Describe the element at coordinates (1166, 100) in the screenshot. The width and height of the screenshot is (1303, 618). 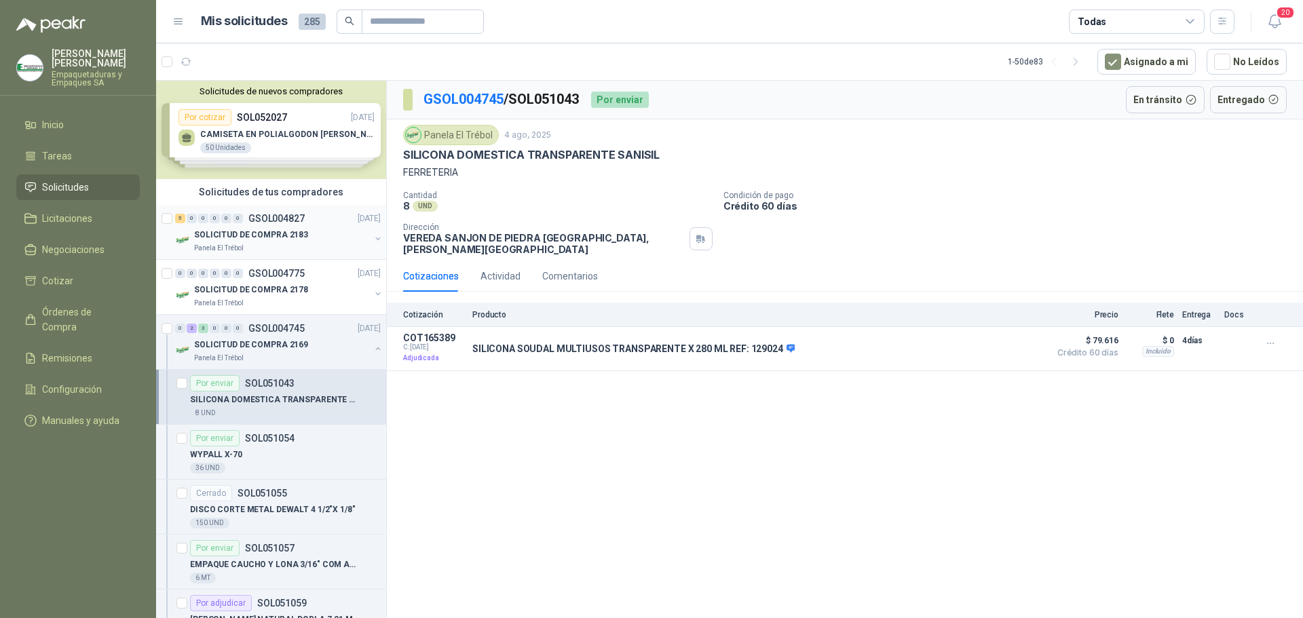
I see `button: En tránsito` at that location.